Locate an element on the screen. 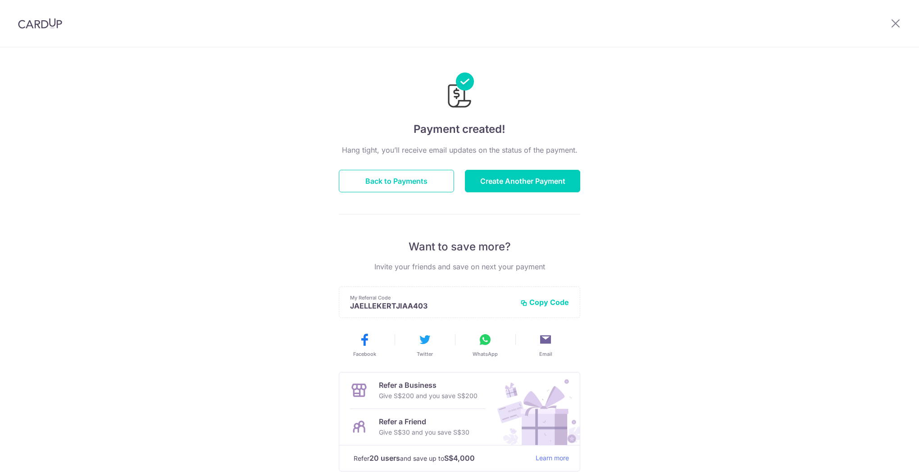  strong: S$4,000 is located at coordinates (460, 458).